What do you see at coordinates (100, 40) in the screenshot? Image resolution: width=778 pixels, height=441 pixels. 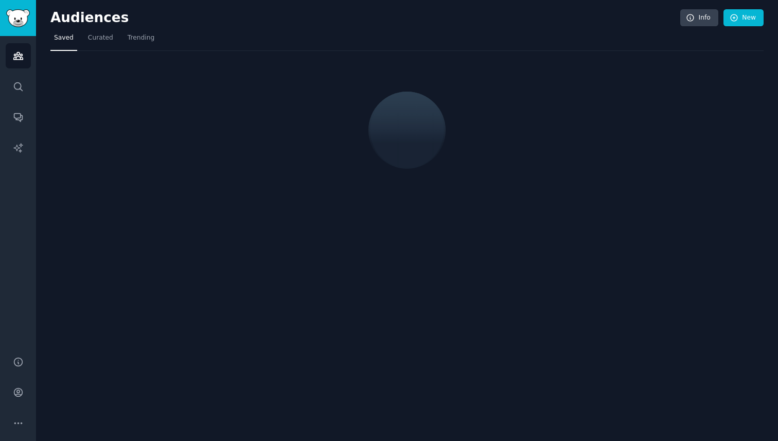 I see `a: Curated` at bounding box center [100, 40].